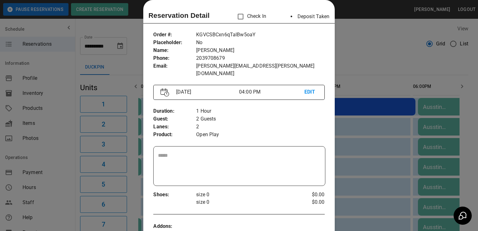  I want to click on p: EDIT, so click(311, 92).